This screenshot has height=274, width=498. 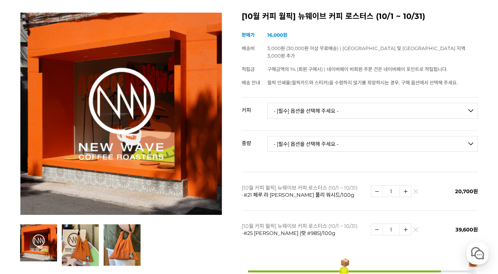 I want to click on img: [10월 커피 월픽] 뉴웨이브 커피 로스터스 (10/1 ~ 10/31), so click(x=121, y=113).